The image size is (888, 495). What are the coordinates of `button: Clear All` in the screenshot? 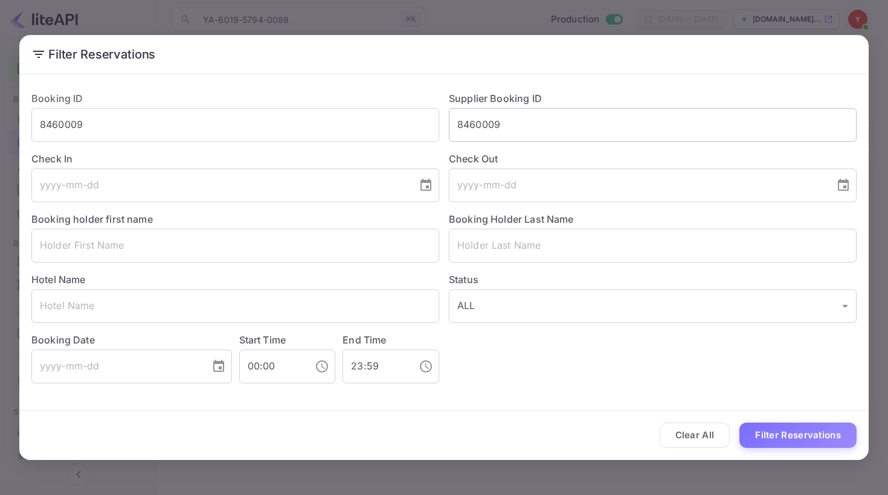 It's located at (695, 436).